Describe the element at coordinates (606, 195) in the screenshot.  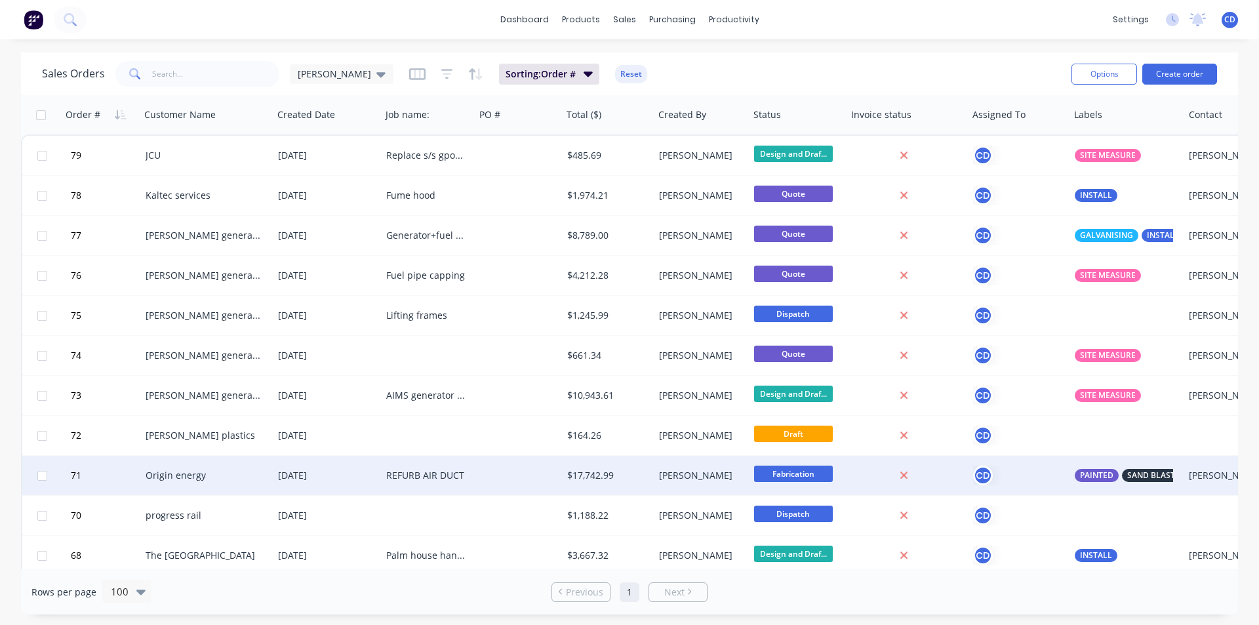
I see `div: $1,974.21` at that location.